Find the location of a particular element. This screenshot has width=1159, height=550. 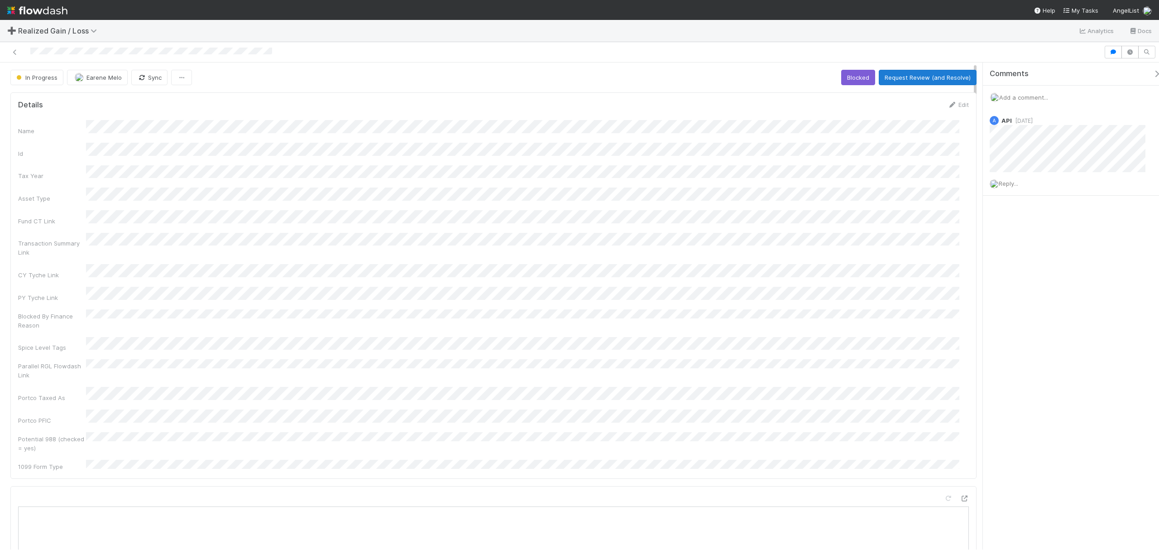

div: Parallel RGL Flowdash Link is located at coordinates (52, 370).